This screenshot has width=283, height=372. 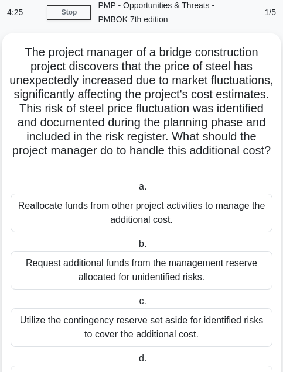 What do you see at coordinates (141, 109) in the screenshot?
I see `h5: The project manager of a bridge construction project discovers that the price of steel has unexpe...` at bounding box center [141, 109].